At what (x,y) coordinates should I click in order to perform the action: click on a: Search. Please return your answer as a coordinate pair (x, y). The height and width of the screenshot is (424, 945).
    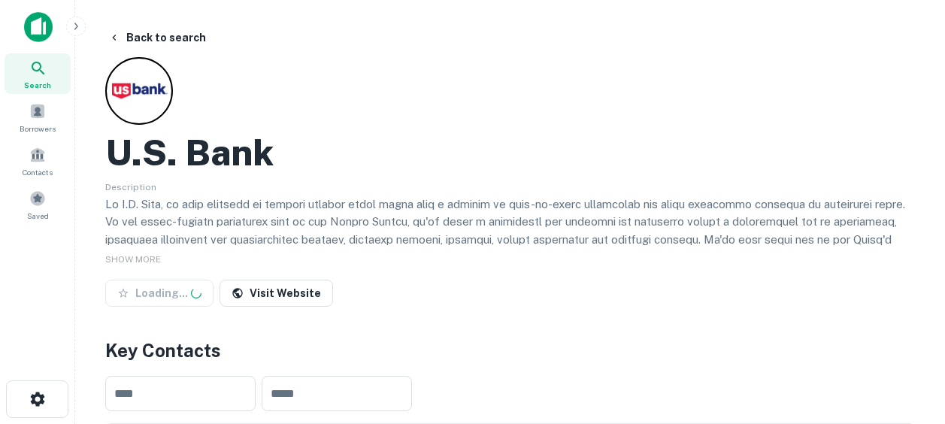
    Looking at the image, I should click on (38, 74).